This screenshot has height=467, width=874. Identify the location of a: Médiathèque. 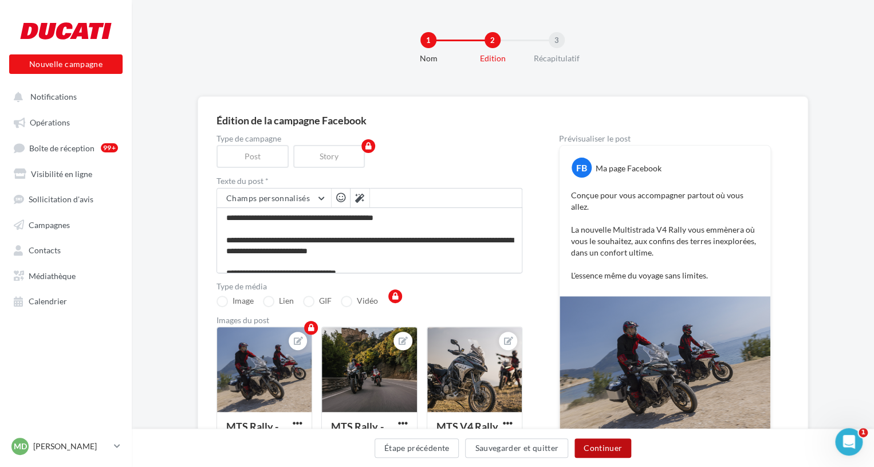
(66, 275).